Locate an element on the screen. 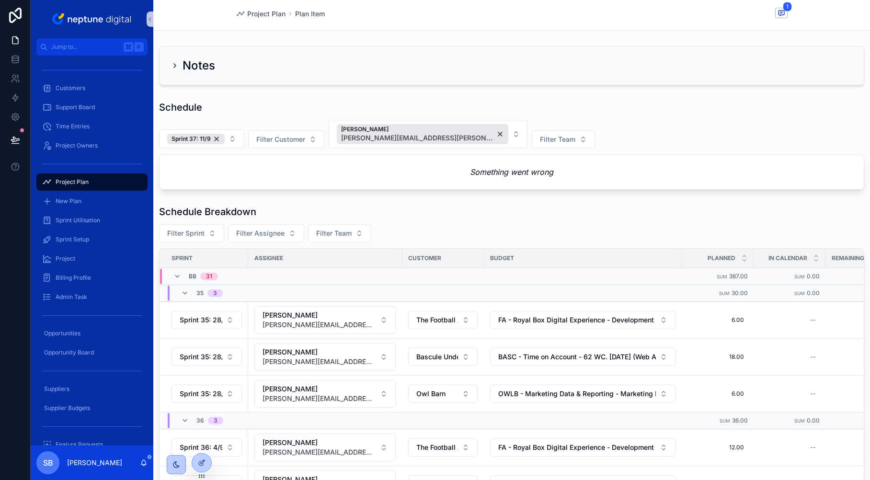 The height and width of the screenshot is (480, 870). span: Suppliers is located at coordinates (57, 389).